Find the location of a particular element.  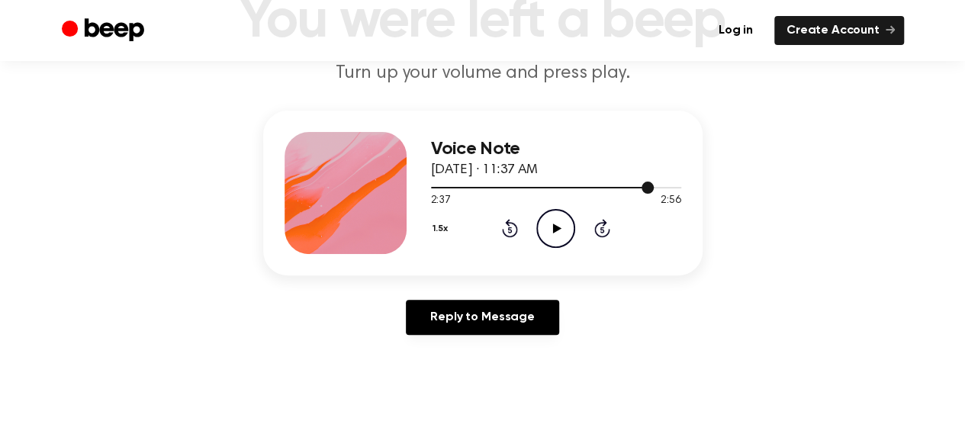

a: Log in is located at coordinates (735, 31).